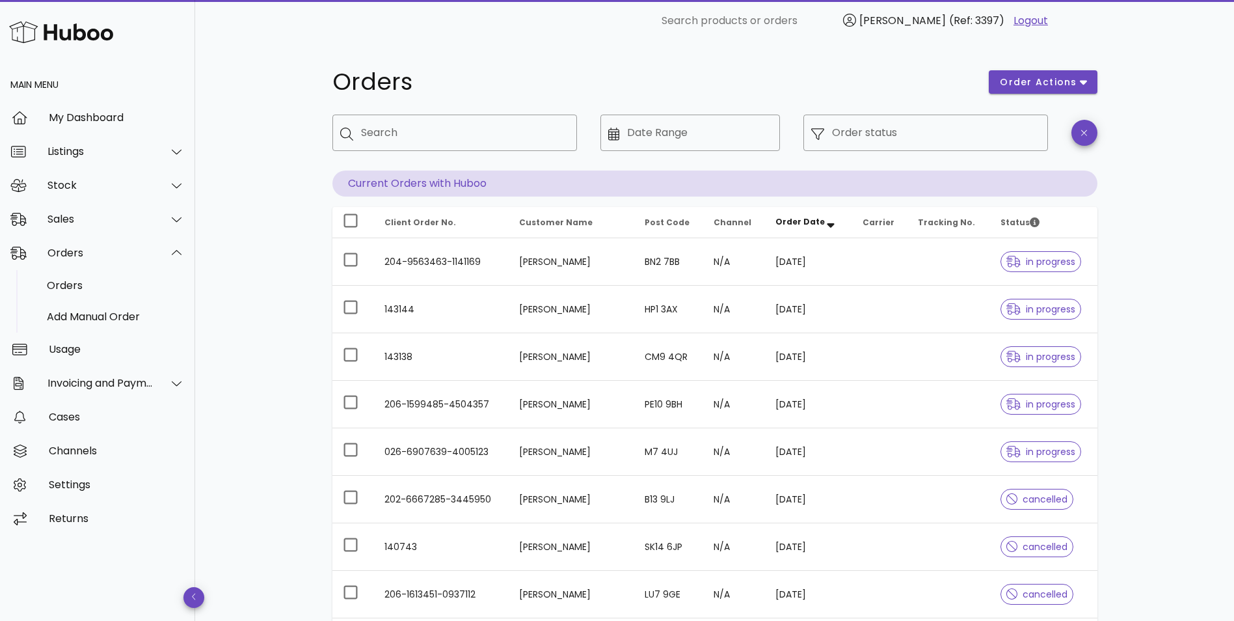 The image size is (1234, 621). What do you see at coordinates (976, 20) in the screenshot?
I see `span: (Ref: 3397)` at bounding box center [976, 20].